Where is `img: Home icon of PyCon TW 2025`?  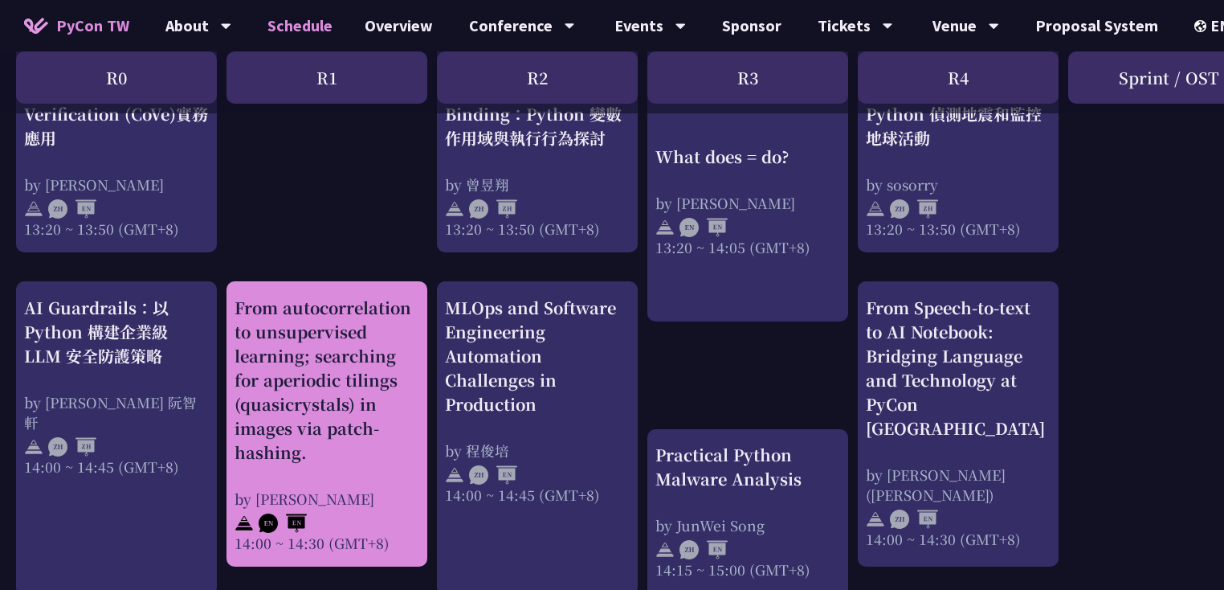
img: Home icon of PyCon TW 2025 is located at coordinates (36, 26).